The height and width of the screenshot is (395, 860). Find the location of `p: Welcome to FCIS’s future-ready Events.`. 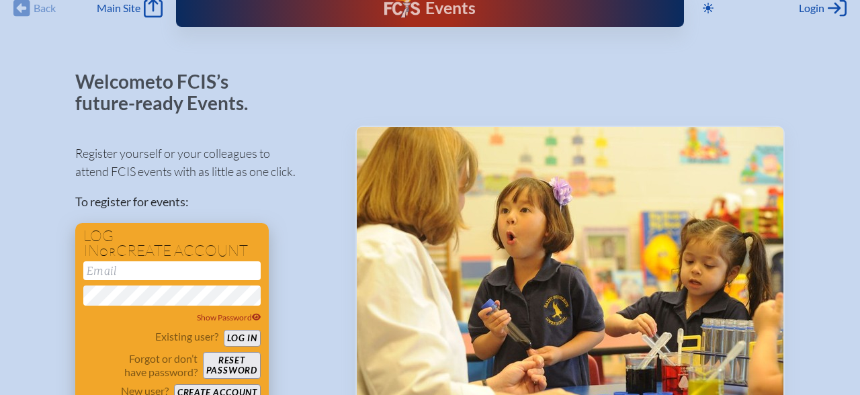

p: Welcome to FCIS’s future-ready Events. is located at coordinates (169, 92).